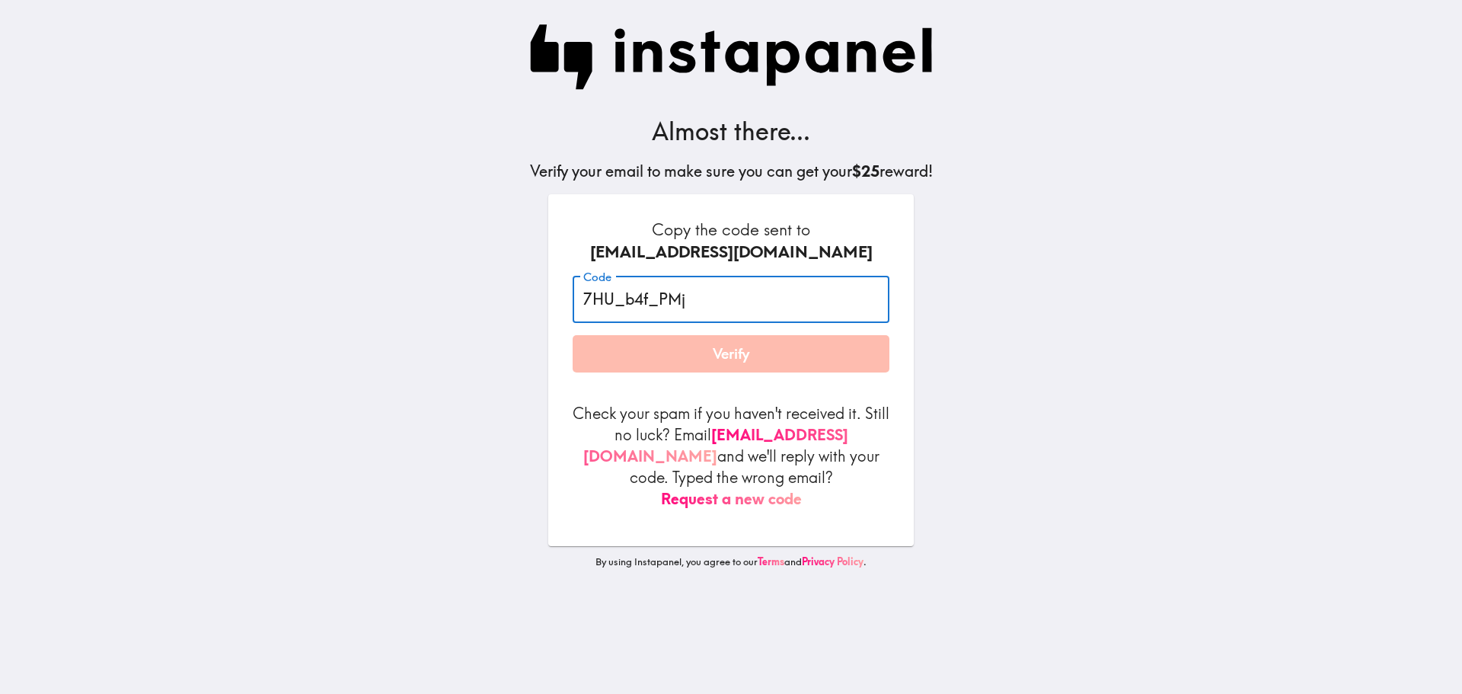  Describe the element at coordinates (731, 171) in the screenshot. I see `h5: Verify your email to make sure you can get your reward!` at that location.